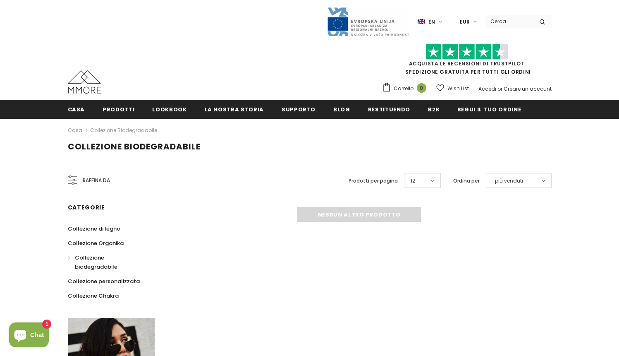 Image resolution: width=619 pixels, height=356 pixels. I want to click on inbox-online-store-chat: Shopify online store chat, so click(29, 335).